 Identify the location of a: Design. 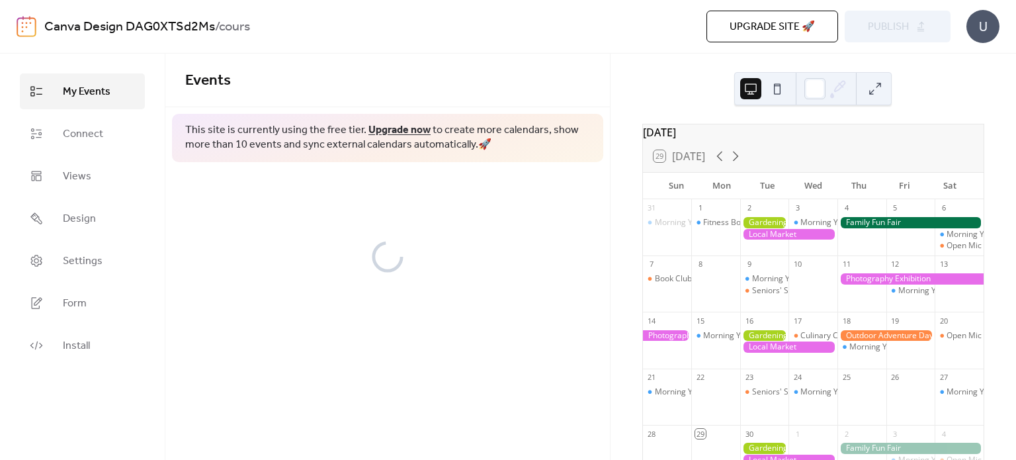
(82, 218).